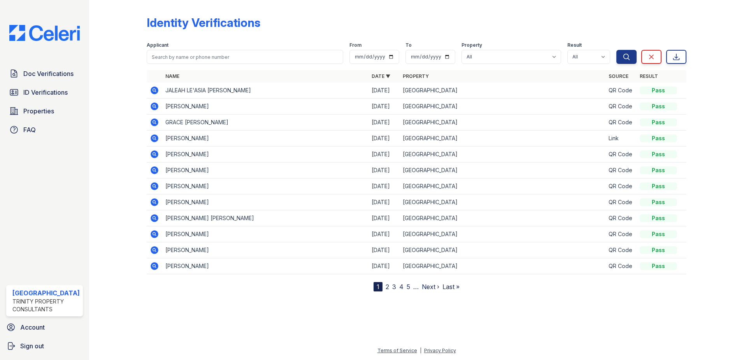 The image size is (744, 360). What do you see at coordinates (649, 76) in the screenshot?
I see `a: Result` at bounding box center [649, 76].